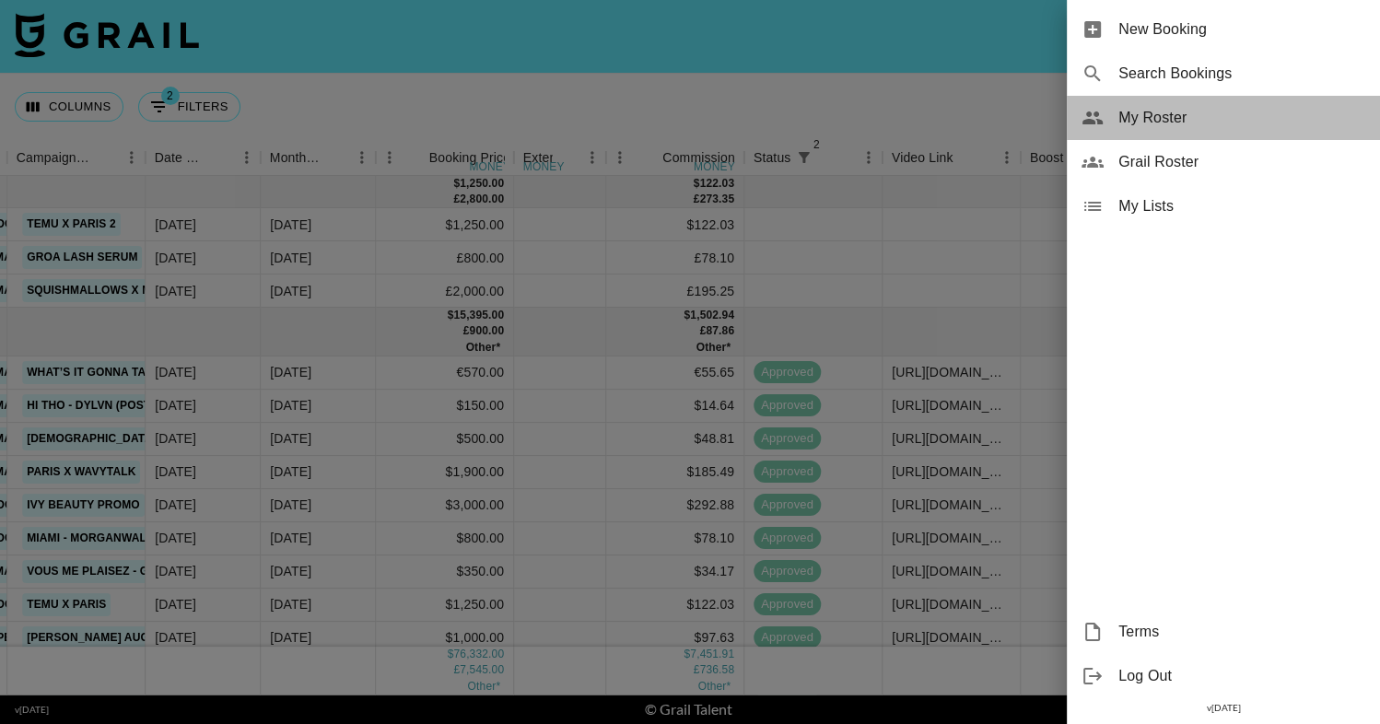  I want to click on span: Grail Roster, so click(1242, 162).